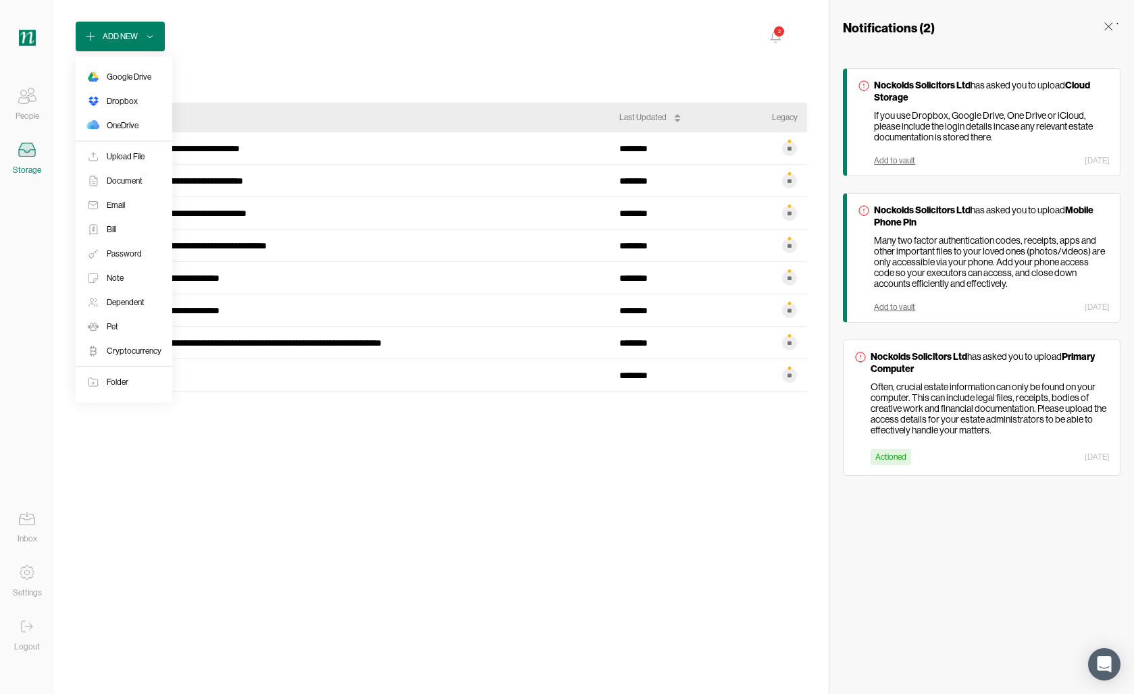  Describe the element at coordinates (889, 28) in the screenshot. I see `h3: Notifications ( 2 )` at that location.